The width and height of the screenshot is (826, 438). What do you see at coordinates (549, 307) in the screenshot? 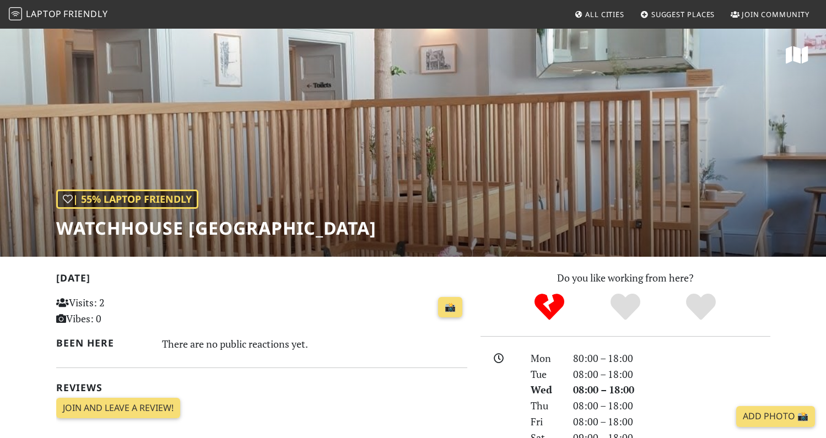
I see `div: No` at bounding box center [549, 307].